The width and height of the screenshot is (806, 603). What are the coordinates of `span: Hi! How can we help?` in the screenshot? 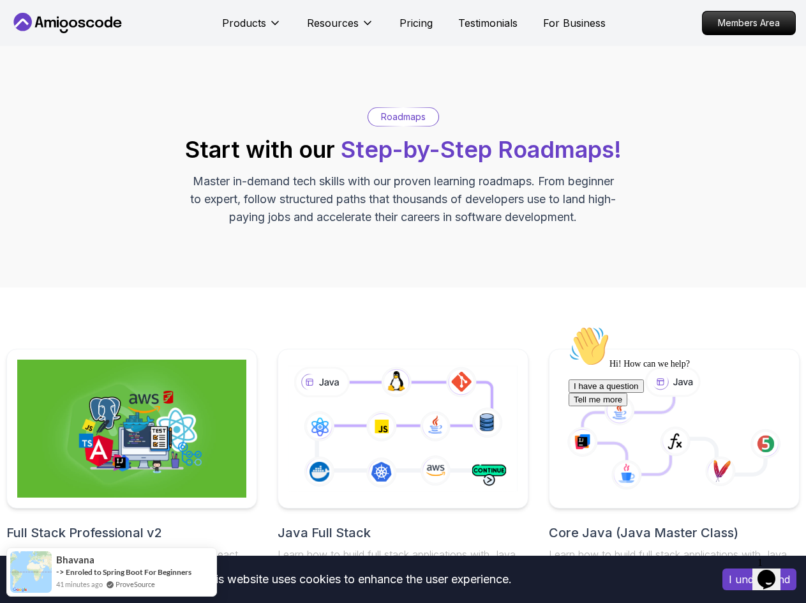 It's located at (66, 43).